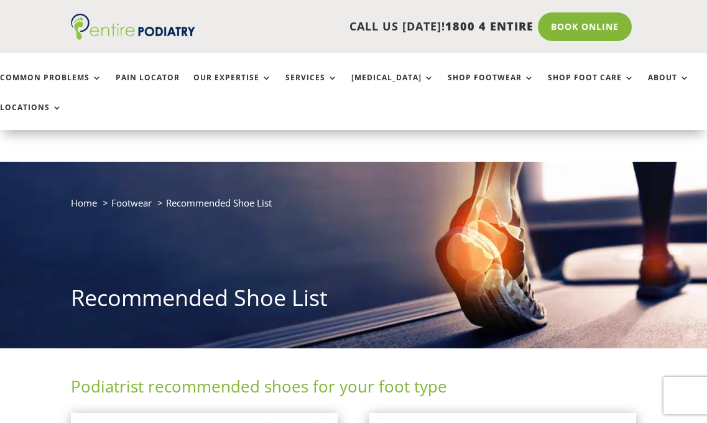  Describe the element at coordinates (219, 203) in the screenshot. I see `span: Recommended Shoe List` at that location.